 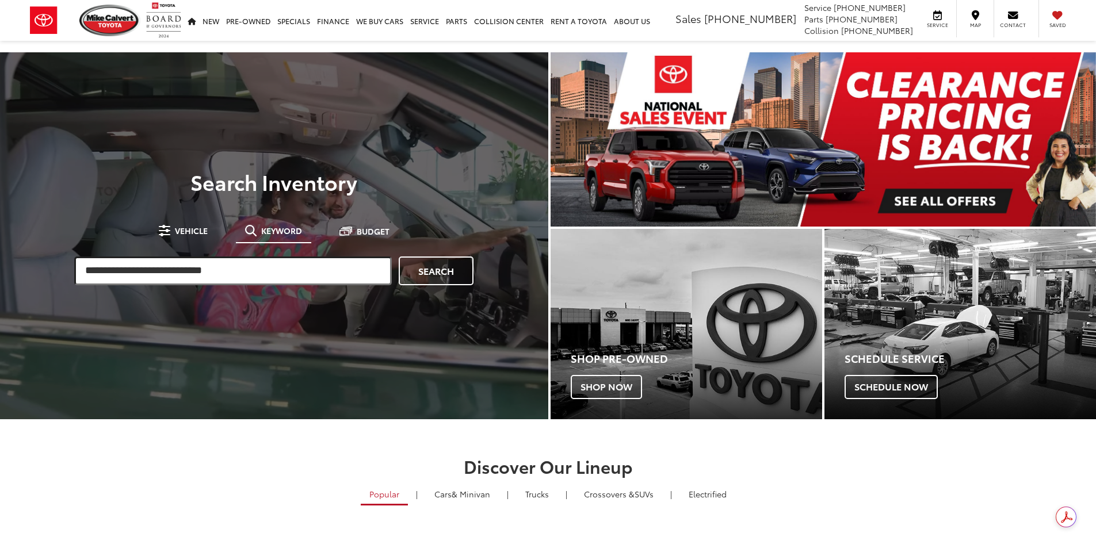 What do you see at coordinates (609, 494) in the screenshot?
I see `span: Crossovers &` at bounding box center [609, 494].